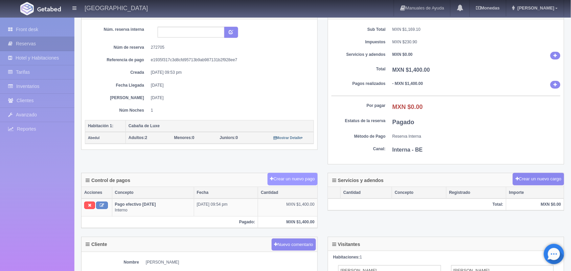 This screenshot has height=271, width=571. What do you see at coordinates (183, 138) in the screenshot?
I see `strong: Menores:` at bounding box center [183, 138].